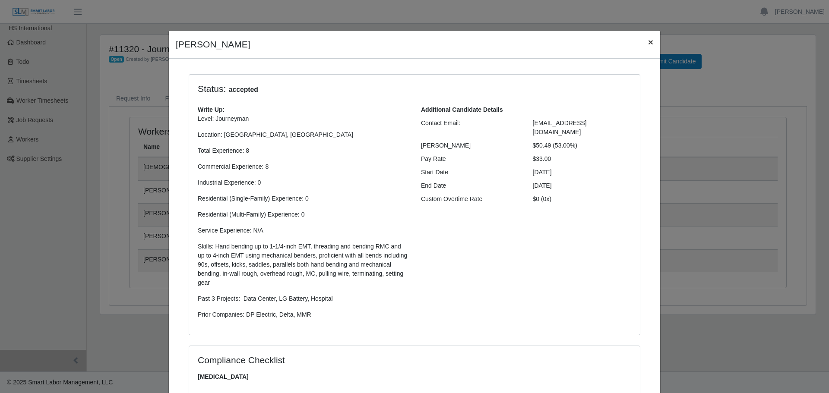  What do you see at coordinates (243, 90) in the screenshot?
I see `span: accepted` at bounding box center [243, 90].